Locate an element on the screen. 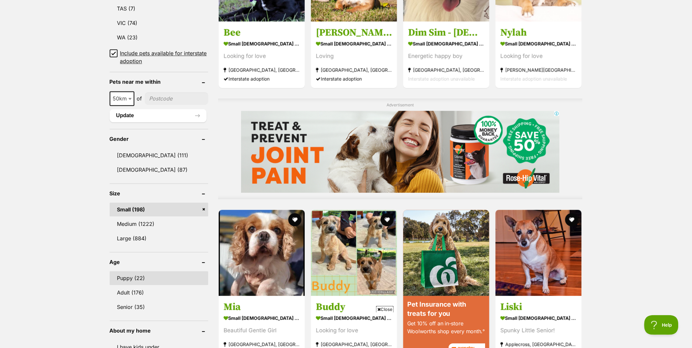  header: Age is located at coordinates (159, 262).